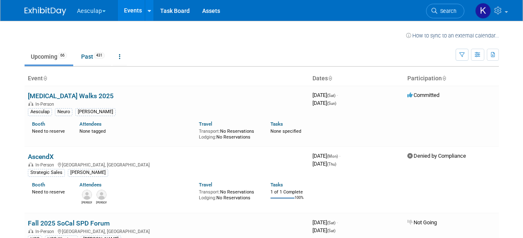  What do you see at coordinates (444, 78) in the screenshot?
I see `a: Sort by Participation Type` at bounding box center [444, 78].